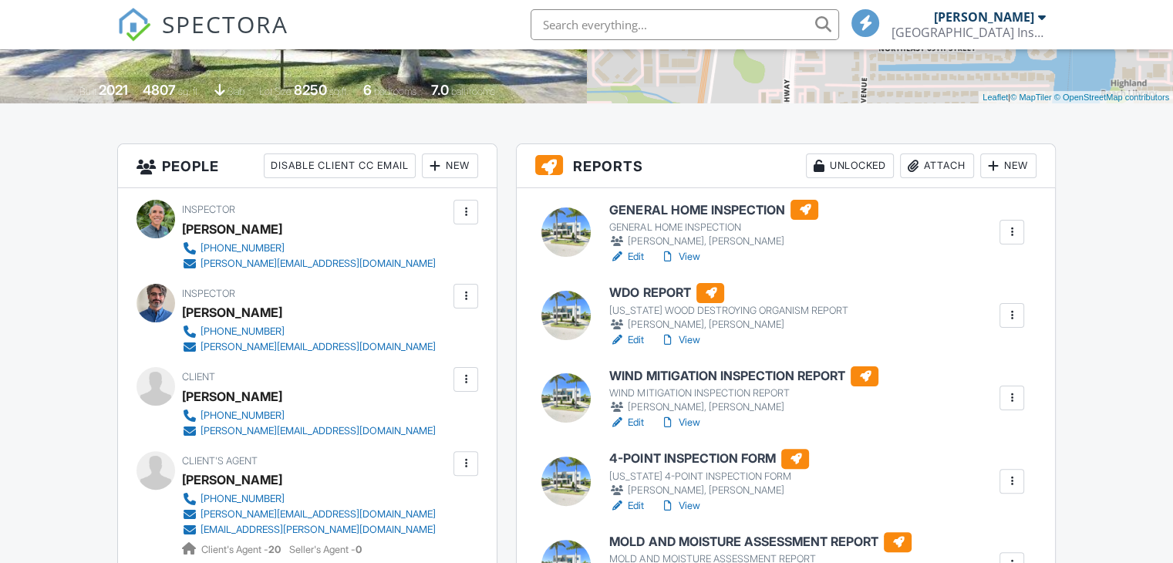 Image resolution: width=1173 pixels, height=563 pixels. I want to click on span: Seller's Agent -, so click(325, 549).